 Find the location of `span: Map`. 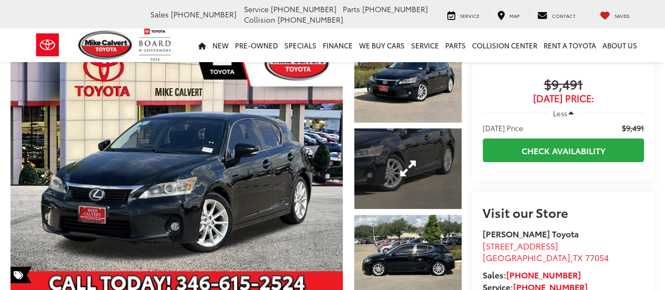

span: Map is located at coordinates (514, 15).